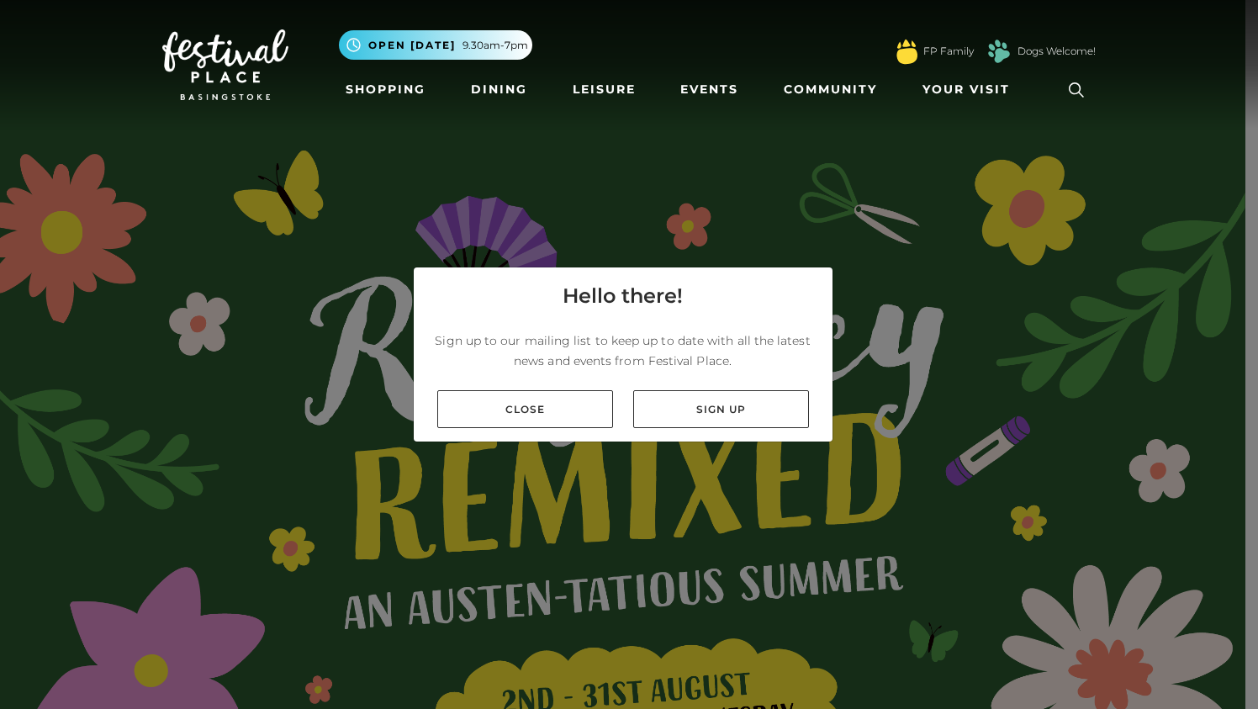  I want to click on a: Dining, so click(499, 89).